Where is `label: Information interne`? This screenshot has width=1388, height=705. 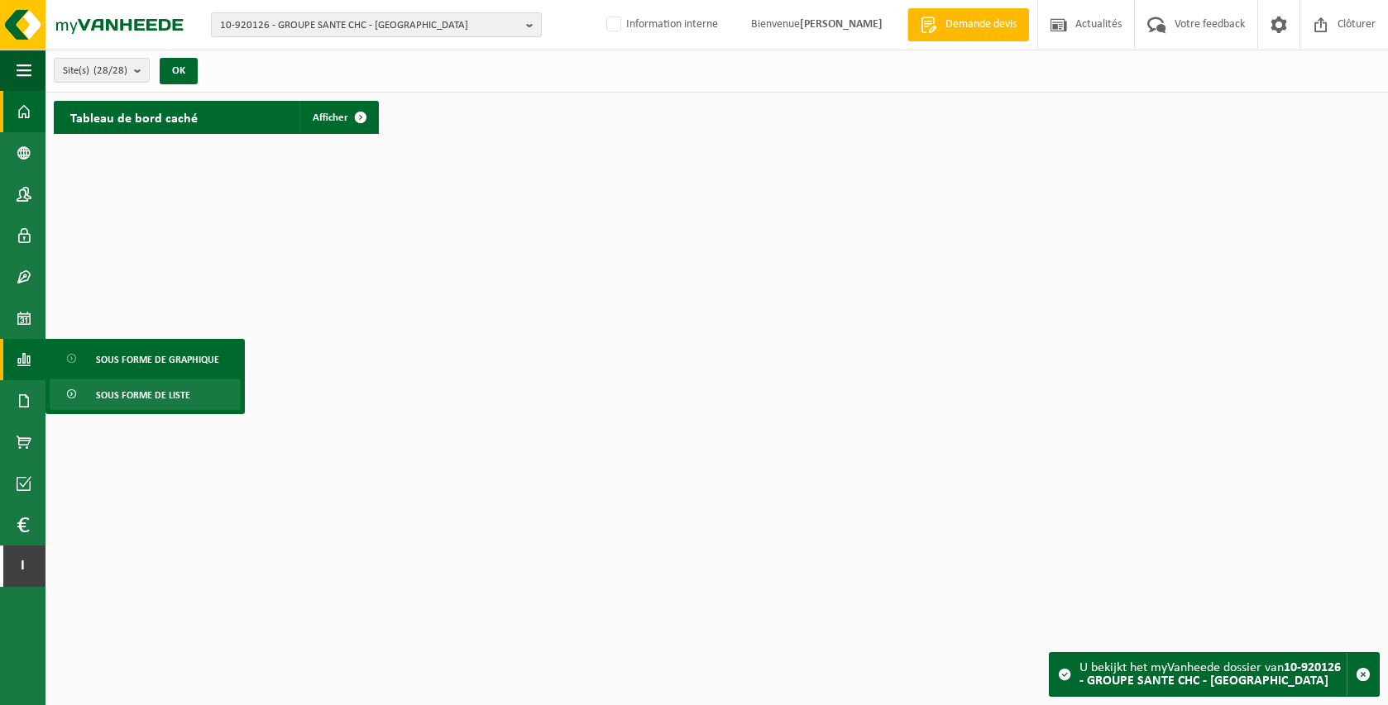 label: Information interne is located at coordinates (660, 25).